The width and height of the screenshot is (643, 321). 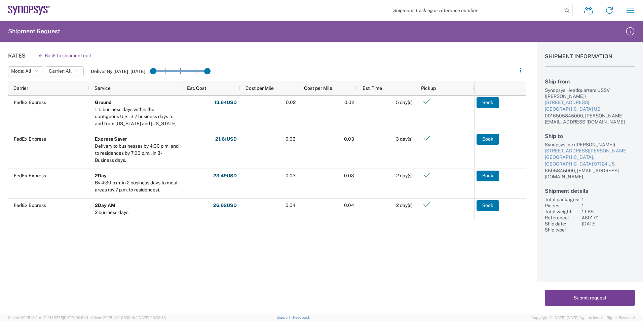 I want to click on b: 2Day, so click(x=100, y=175).